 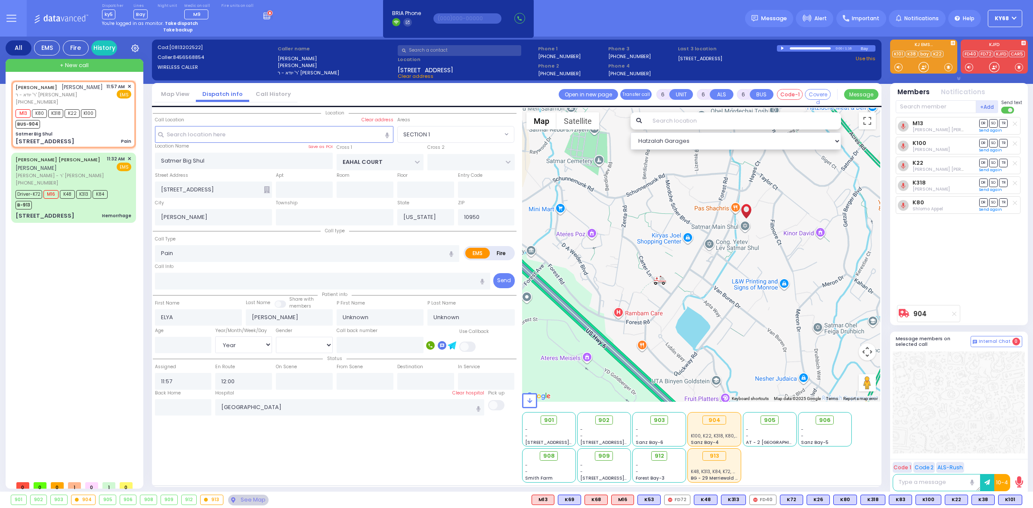 What do you see at coordinates (140, 14) in the screenshot?
I see `span: Bay` at bounding box center [140, 14].